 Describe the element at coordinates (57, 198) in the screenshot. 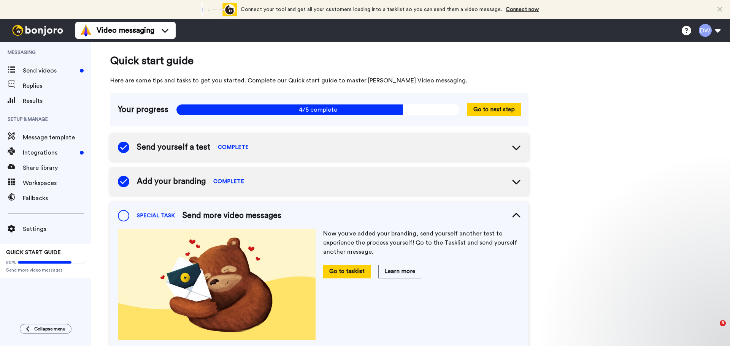

I see `span: Fallbacks` at that location.